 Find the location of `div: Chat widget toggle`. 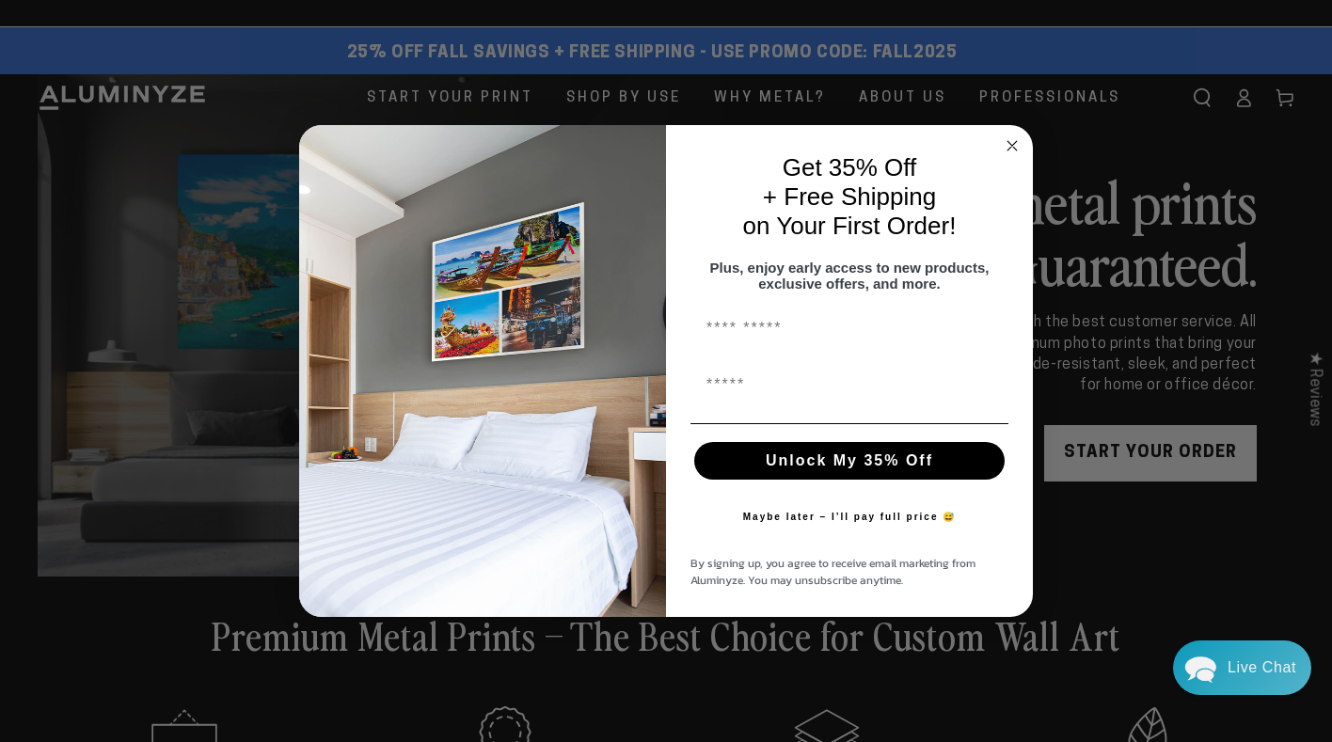

div: Chat widget toggle is located at coordinates (1241, 668).